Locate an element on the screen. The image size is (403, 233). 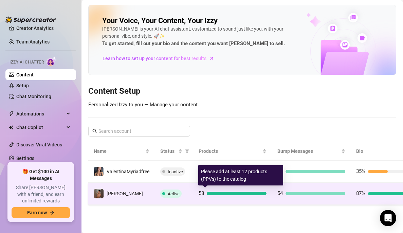
span: 87% is located at coordinates (361, 193).